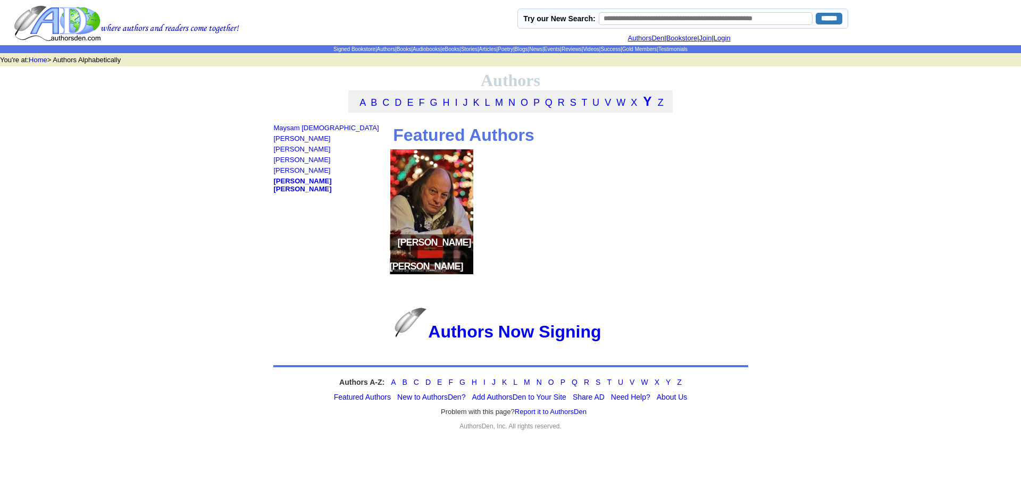  Describe the element at coordinates (572, 49) in the screenshot. I see `a: Reviews` at that location.